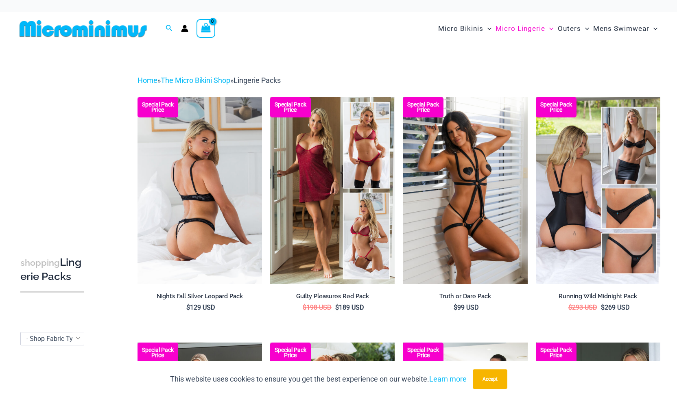 The image size is (677, 397). I want to click on a: Home, so click(147, 80).